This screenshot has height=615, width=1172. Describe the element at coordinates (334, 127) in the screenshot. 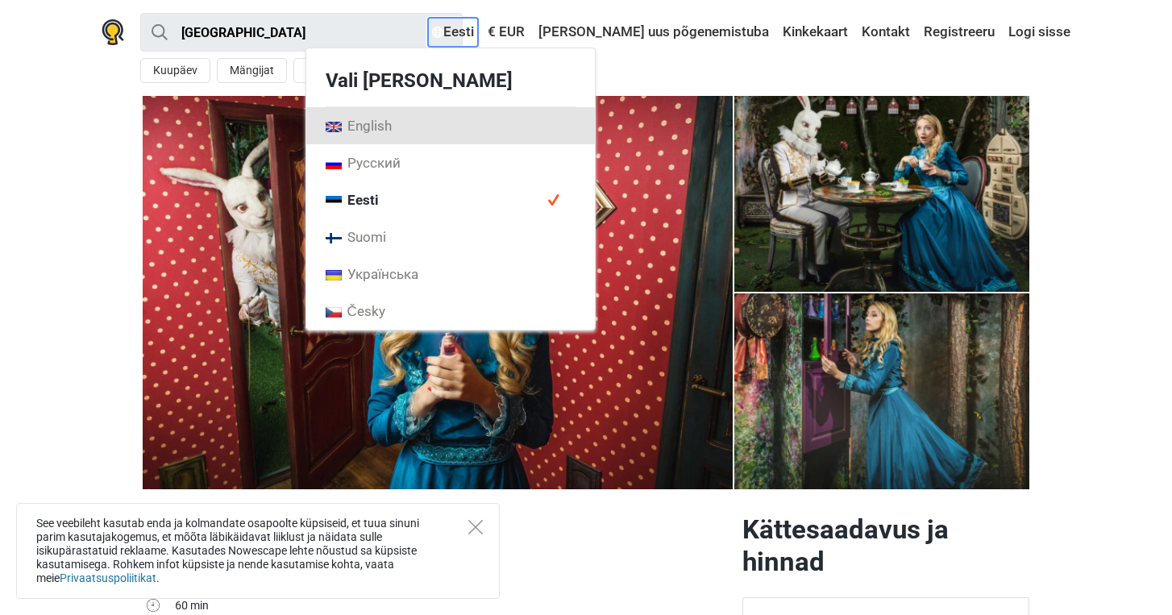

I see `img: English` at that location.